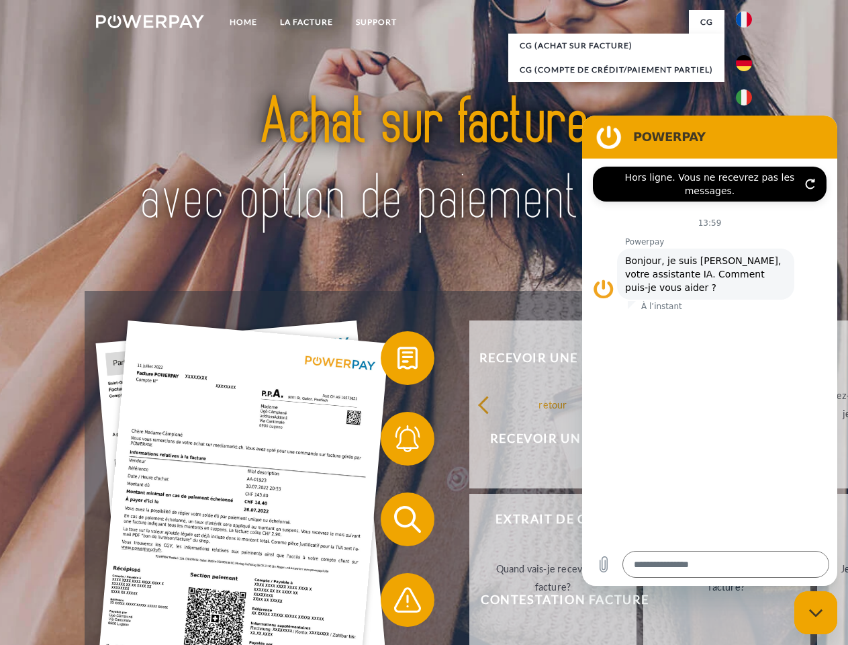 The width and height of the screenshot is (848, 645). I want to click on div: Quand vais-je recevoir ma facture?, so click(553, 578).